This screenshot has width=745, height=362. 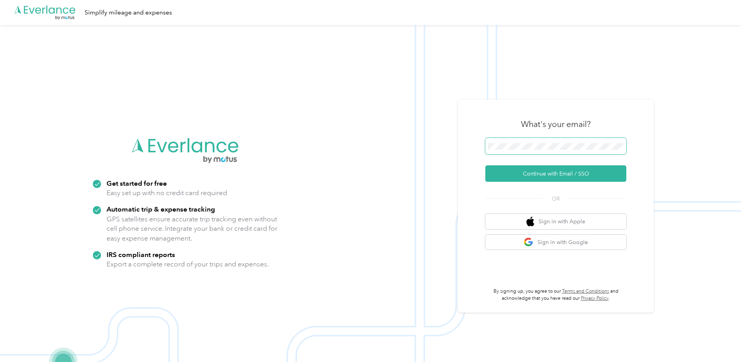 What do you see at coordinates (556, 198) in the screenshot?
I see `span: OR` at bounding box center [556, 198].